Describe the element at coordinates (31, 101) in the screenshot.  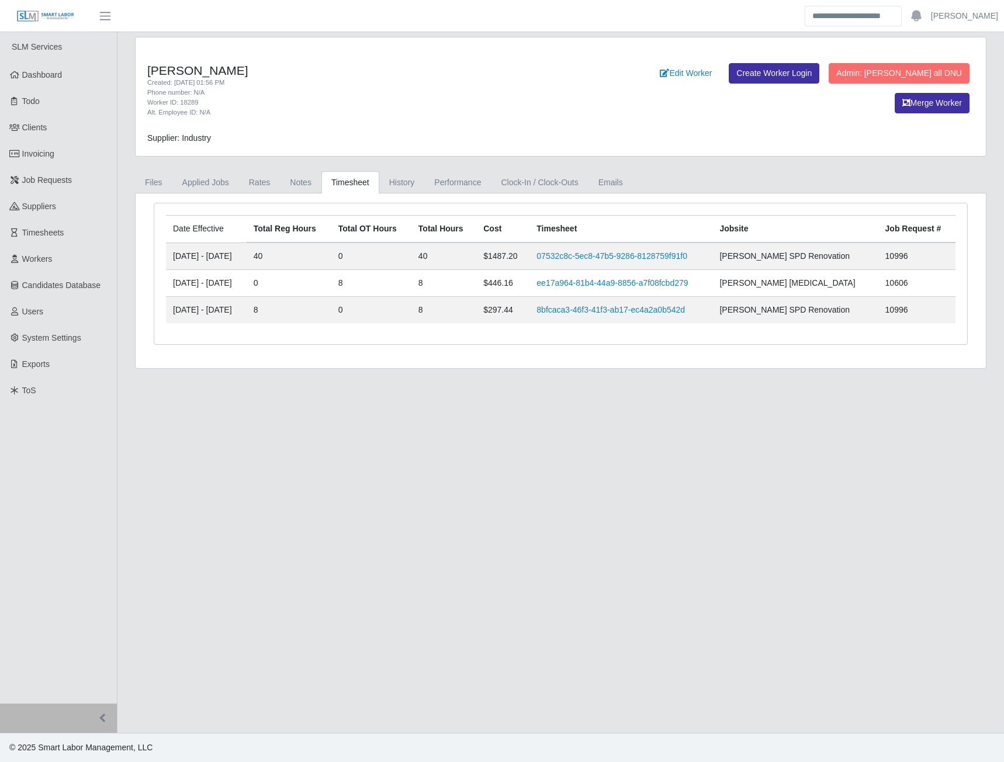
I see `span: Todo` at that location.